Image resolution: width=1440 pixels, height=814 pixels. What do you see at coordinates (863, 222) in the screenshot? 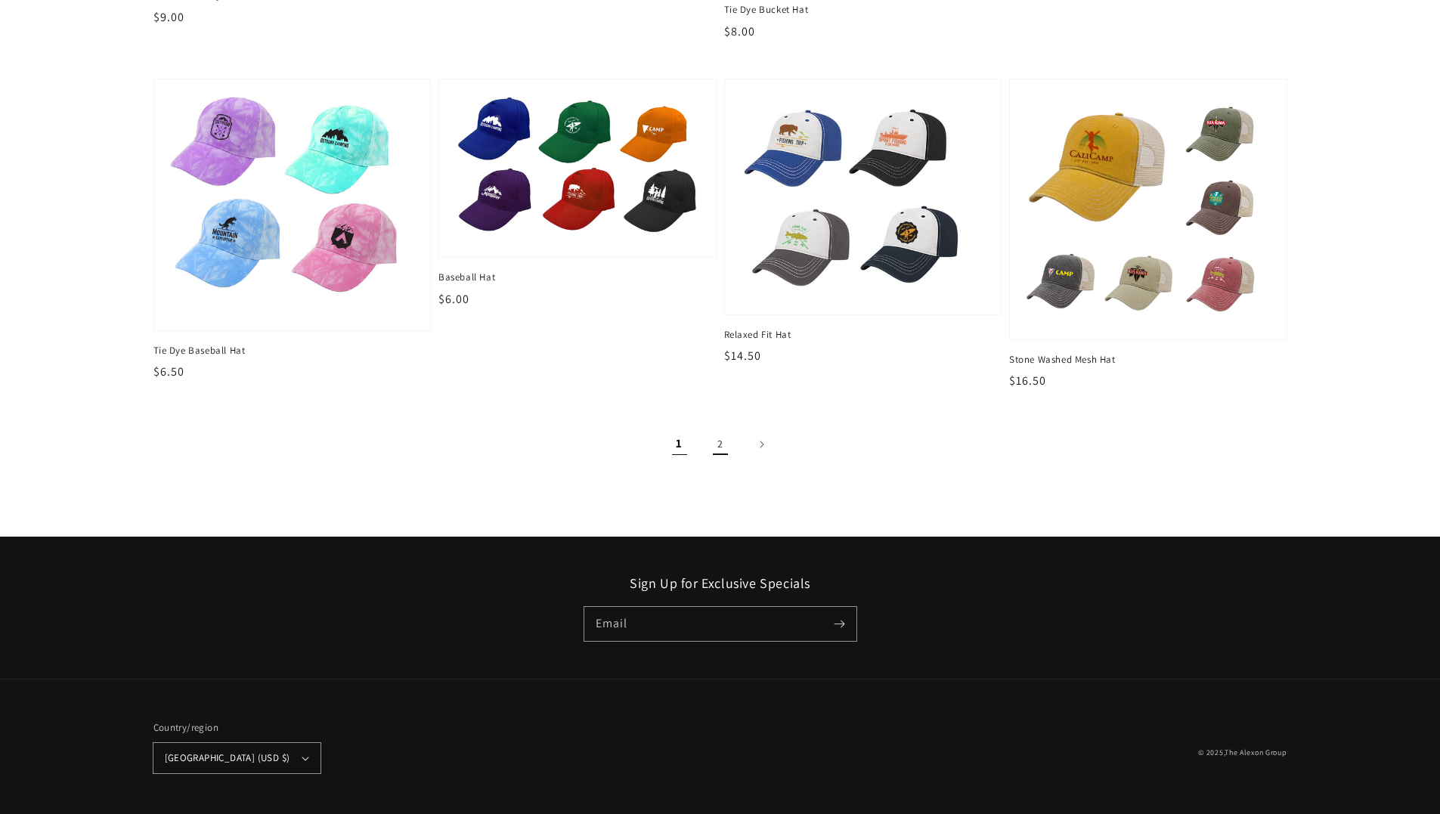
I see `a: Relaxed Fit Hat Relaxed Fit Hat $14.50` at bounding box center [863, 222].